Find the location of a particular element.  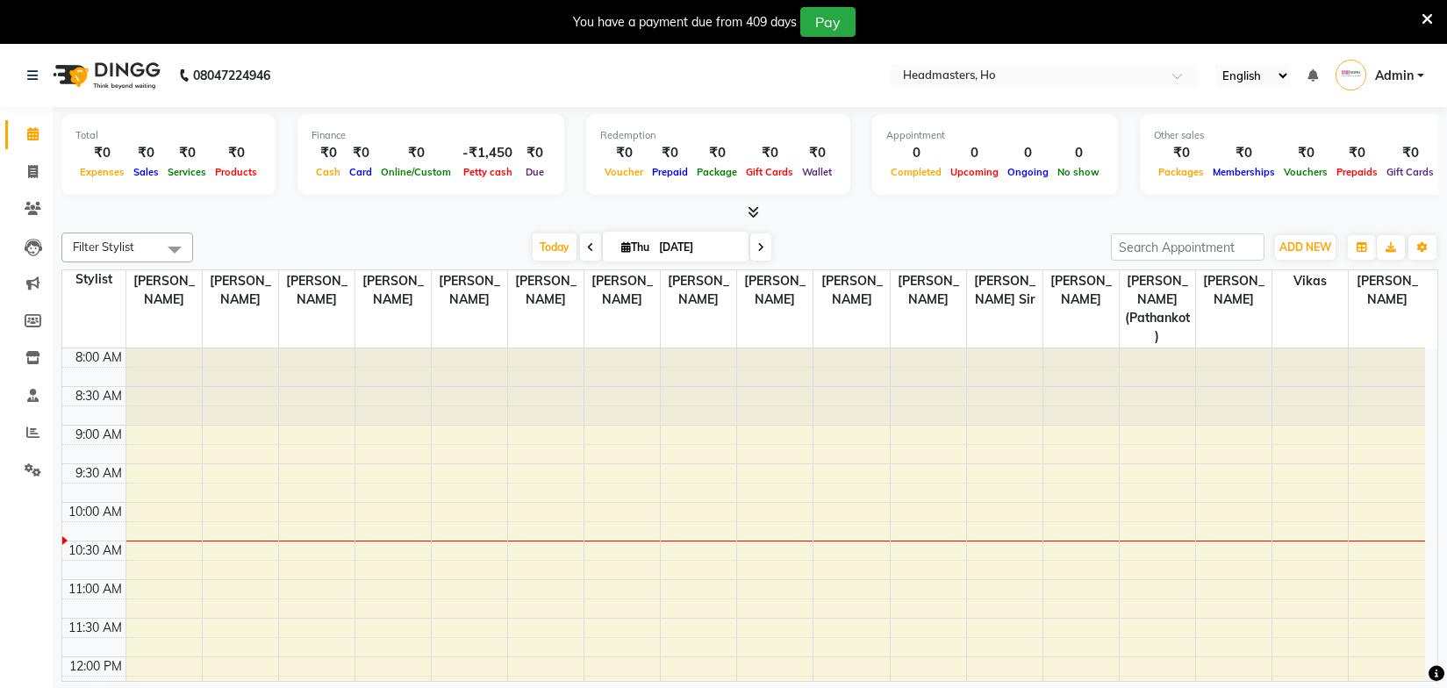

span: No show is located at coordinates (1078, 172).